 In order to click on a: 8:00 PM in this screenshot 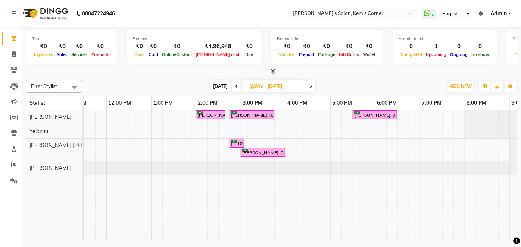, I will do `click(476, 103)`.